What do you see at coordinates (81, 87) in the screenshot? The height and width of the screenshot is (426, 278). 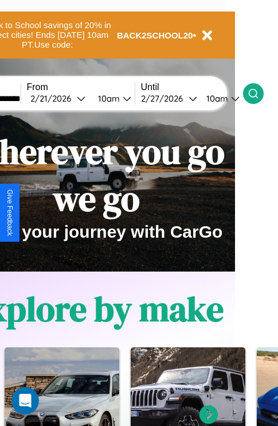 I see `label: From` at bounding box center [81, 87].